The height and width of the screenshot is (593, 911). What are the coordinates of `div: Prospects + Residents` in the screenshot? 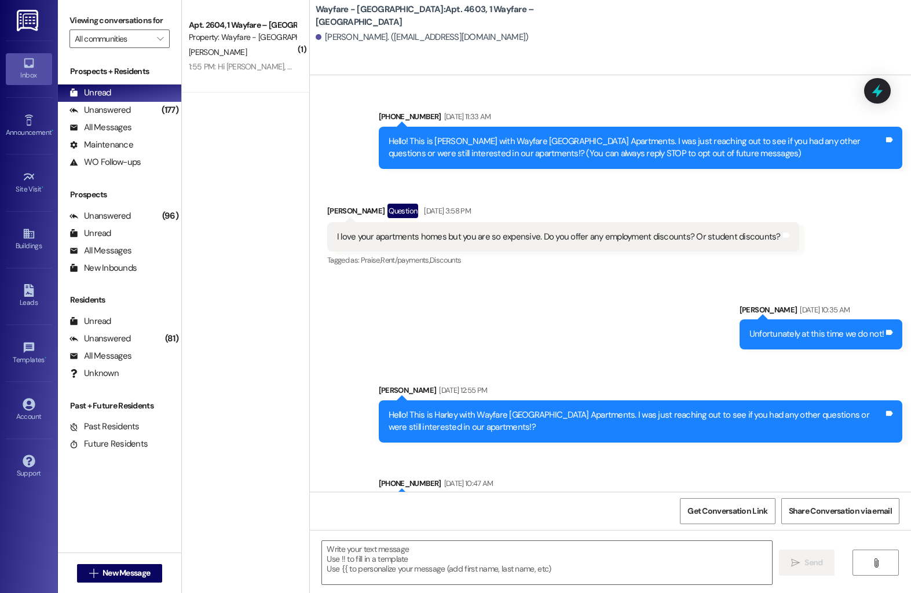 It's located at (119, 71).